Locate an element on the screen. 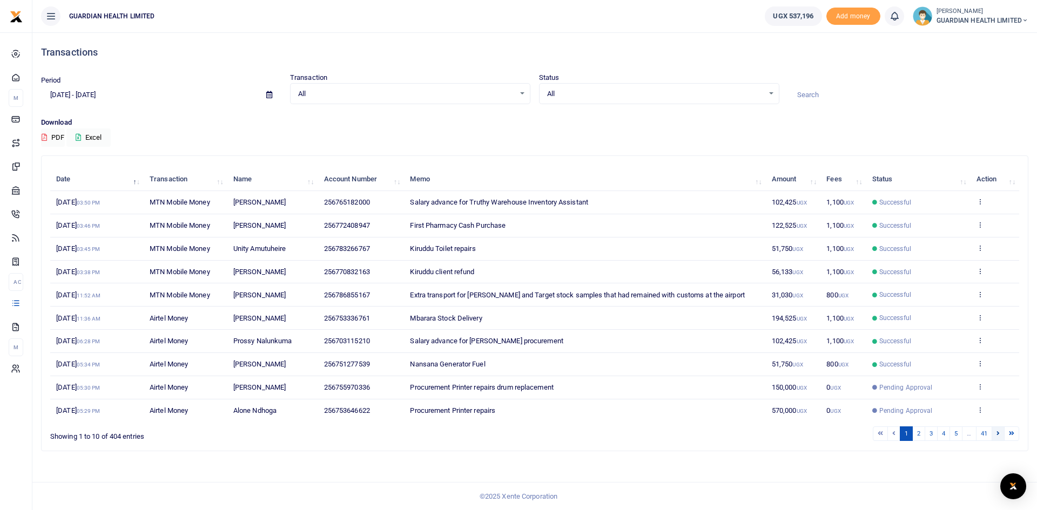  span: 150,000 is located at coordinates (789, 387).